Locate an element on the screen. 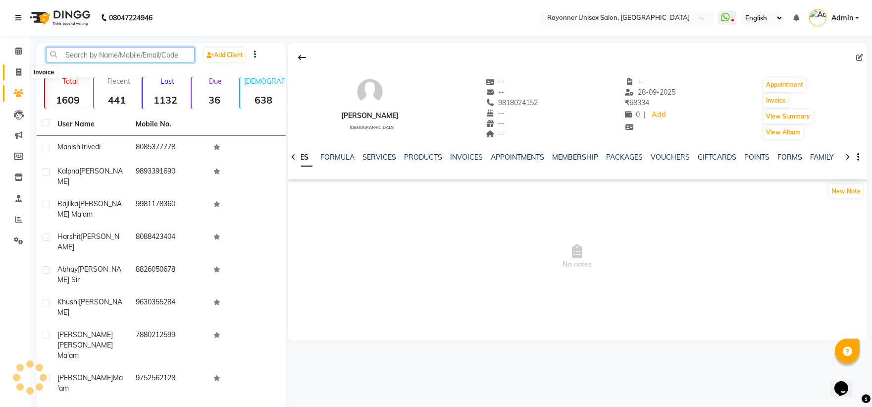 Image resolution: width=872 pixels, height=407 pixels. a: Add Client is located at coordinates (225, 55).